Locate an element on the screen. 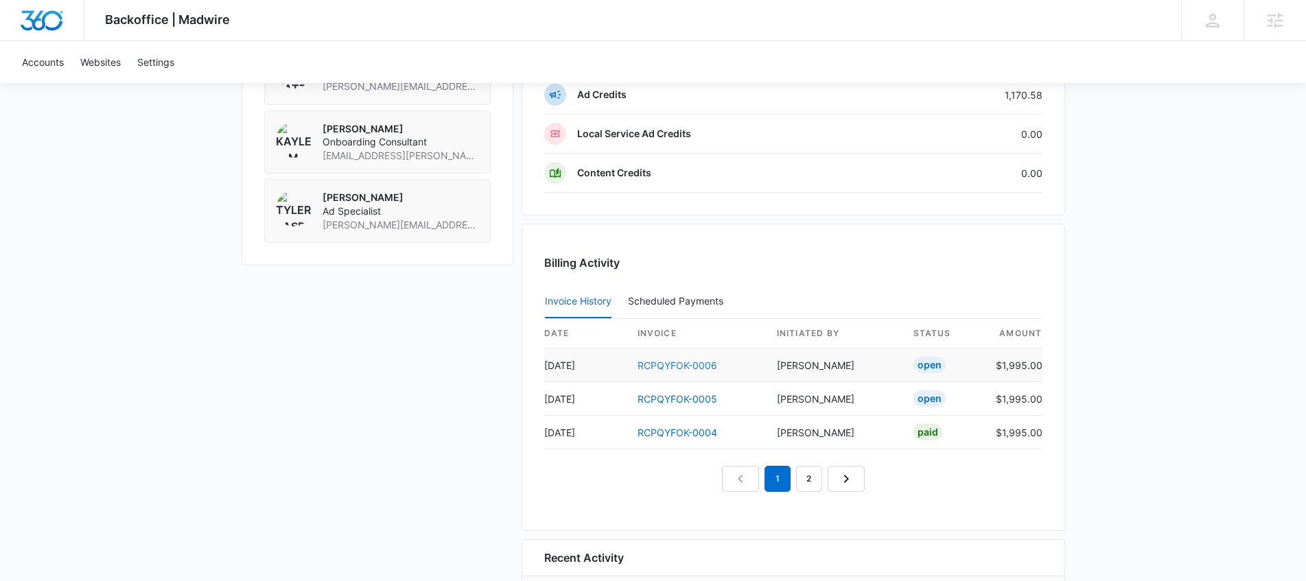 This screenshot has width=1306, height=581. p: Content Credits is located at coordinates (614, 173).